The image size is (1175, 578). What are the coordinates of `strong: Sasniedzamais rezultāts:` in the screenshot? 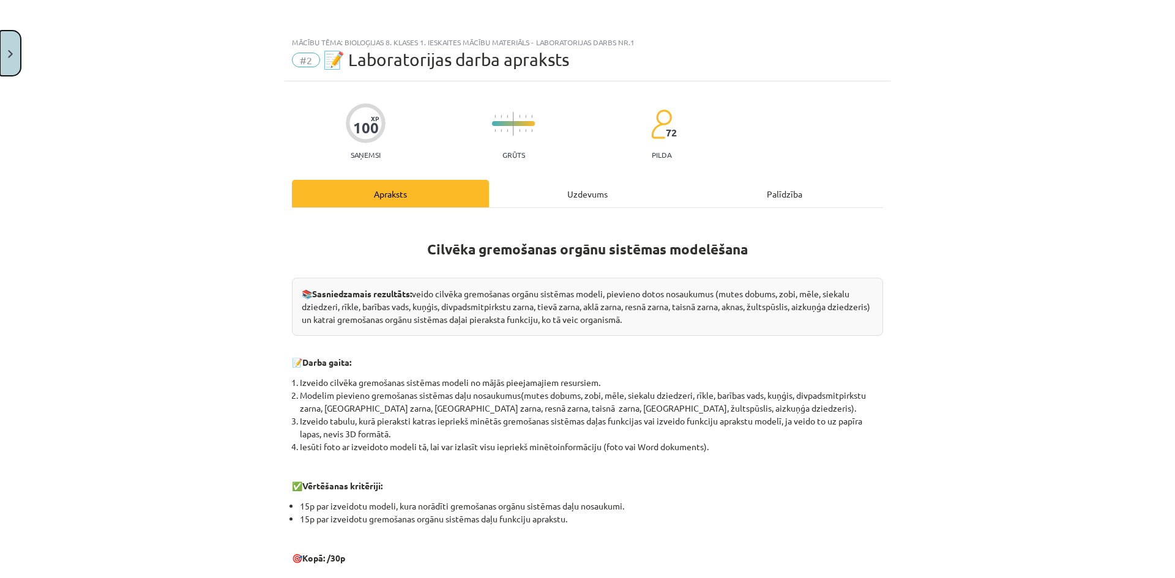 It's located at (362, 294).